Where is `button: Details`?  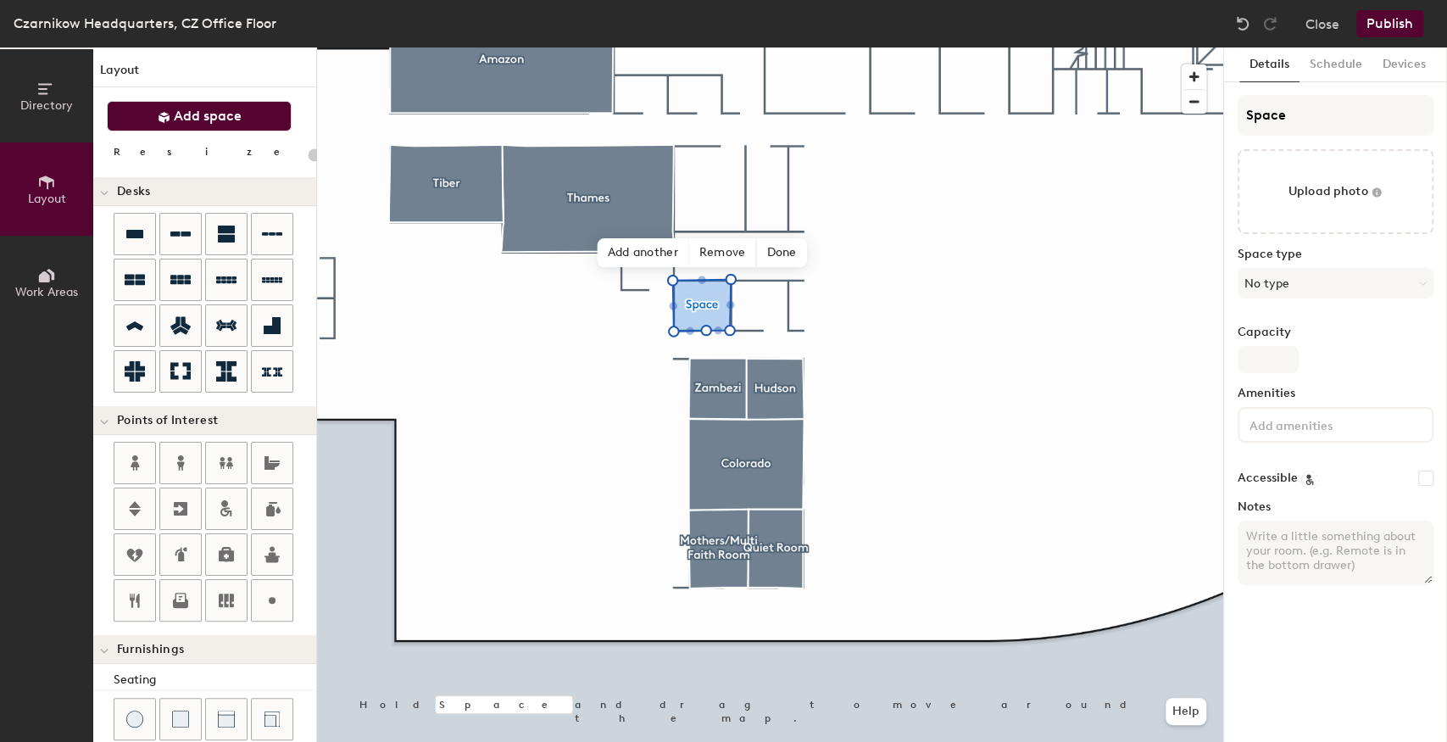 button: Details is located at coordinates (1269, 64).